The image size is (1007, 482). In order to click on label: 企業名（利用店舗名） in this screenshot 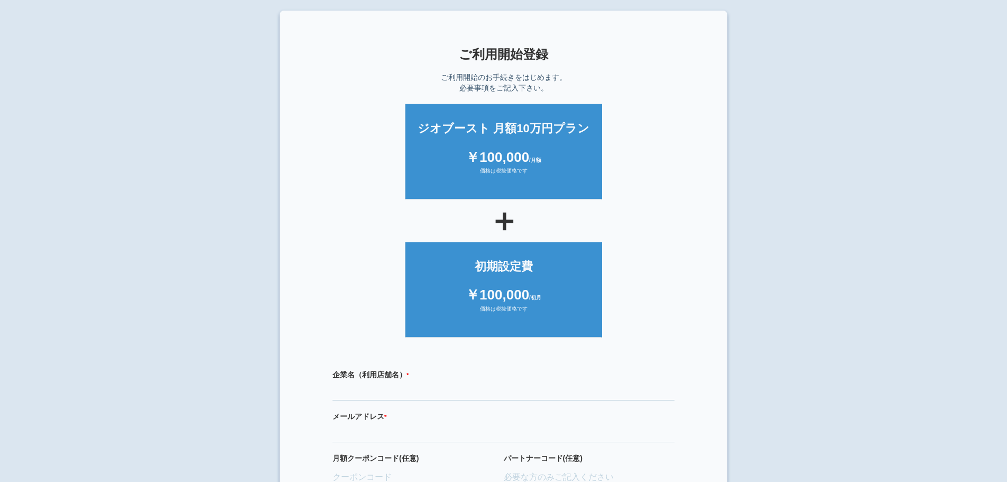, I will do `click(503, 374)`.